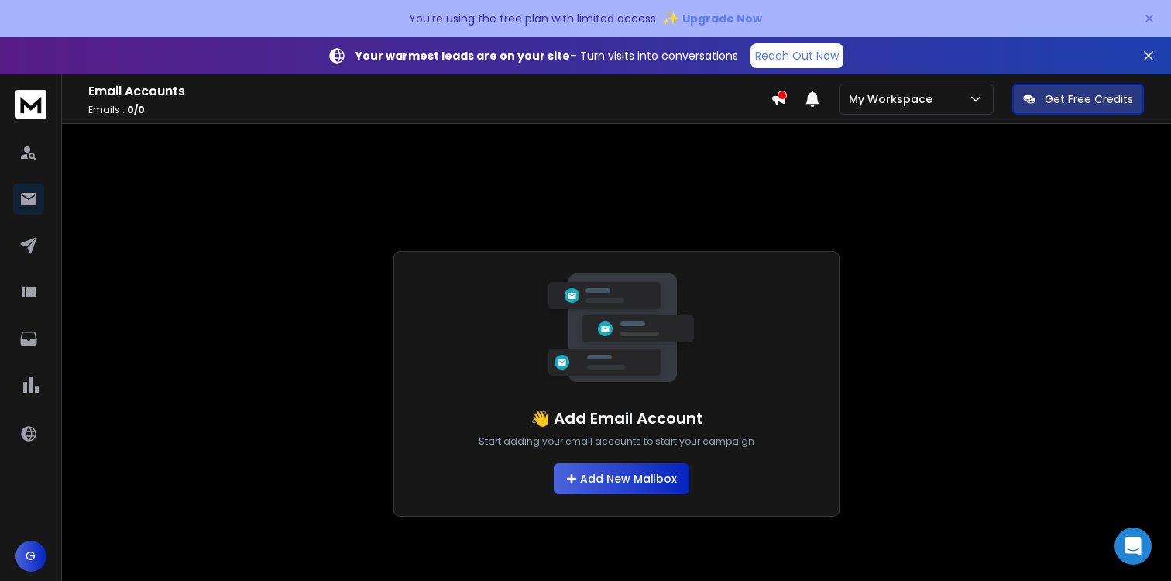 Image resolution: width=1171 pixels, height=581 pixels. I want to click on div: Open Intercom Messenger, so click(1133, 546).